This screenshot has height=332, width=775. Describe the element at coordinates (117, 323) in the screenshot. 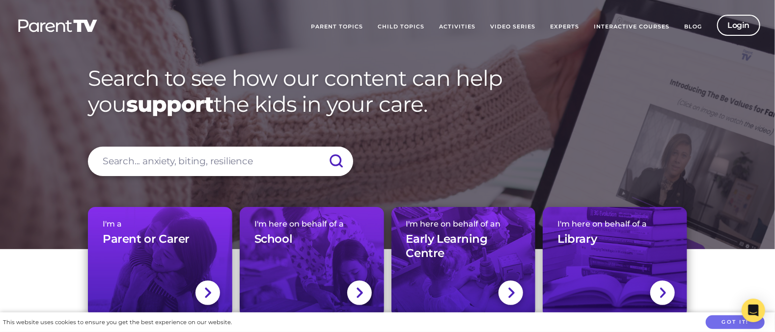

I see `div: This website uses cookies to ensure you get the best experience on our website.` at that location.